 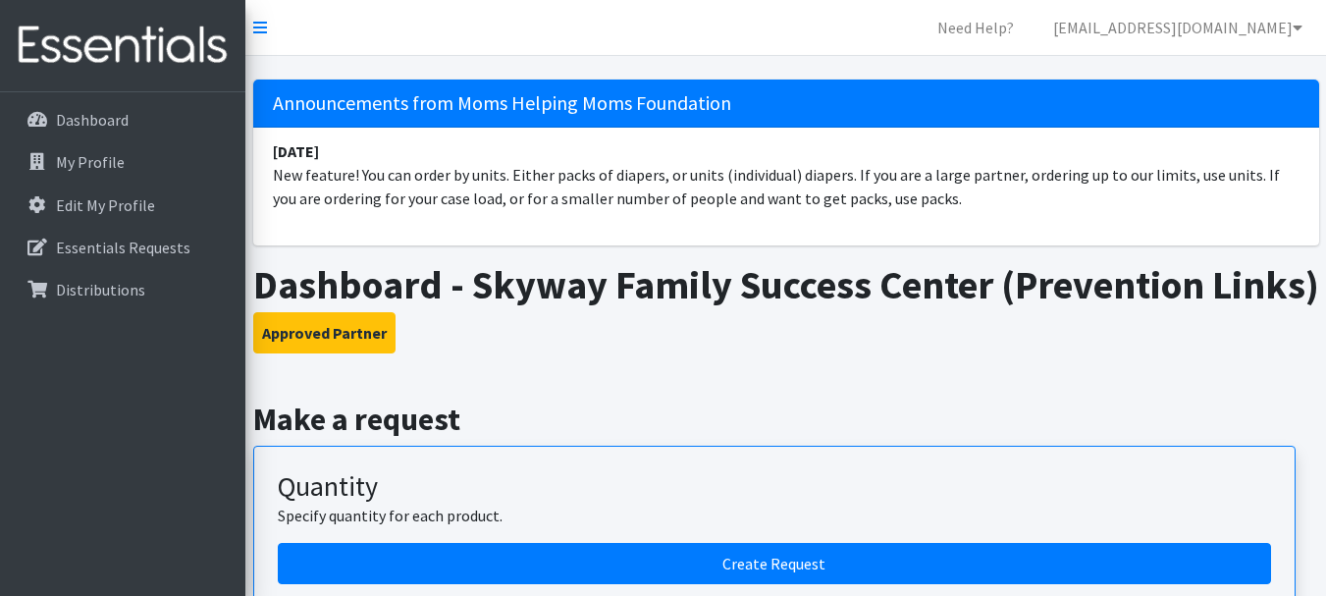 What do you see at coordinates (786, 175) in the screenshot?
I see `li: New feature! You can order by units. Either packs of diapers, or units (individual) diapers. If y...` at bounding box center [786, 175].